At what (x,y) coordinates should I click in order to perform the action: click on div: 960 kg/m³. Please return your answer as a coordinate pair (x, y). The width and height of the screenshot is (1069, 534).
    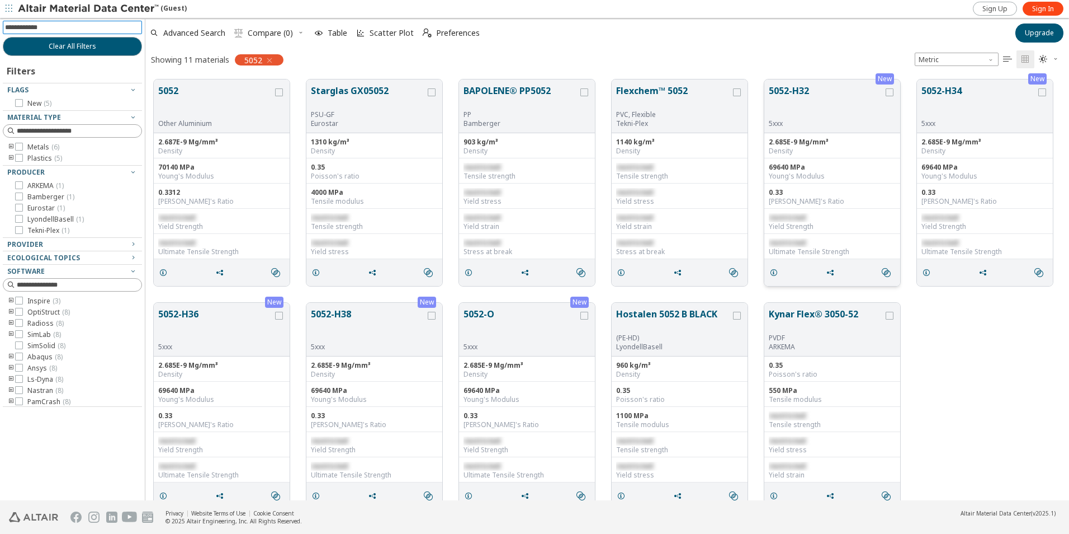
    Looking at the image, I should click on (680, 365).